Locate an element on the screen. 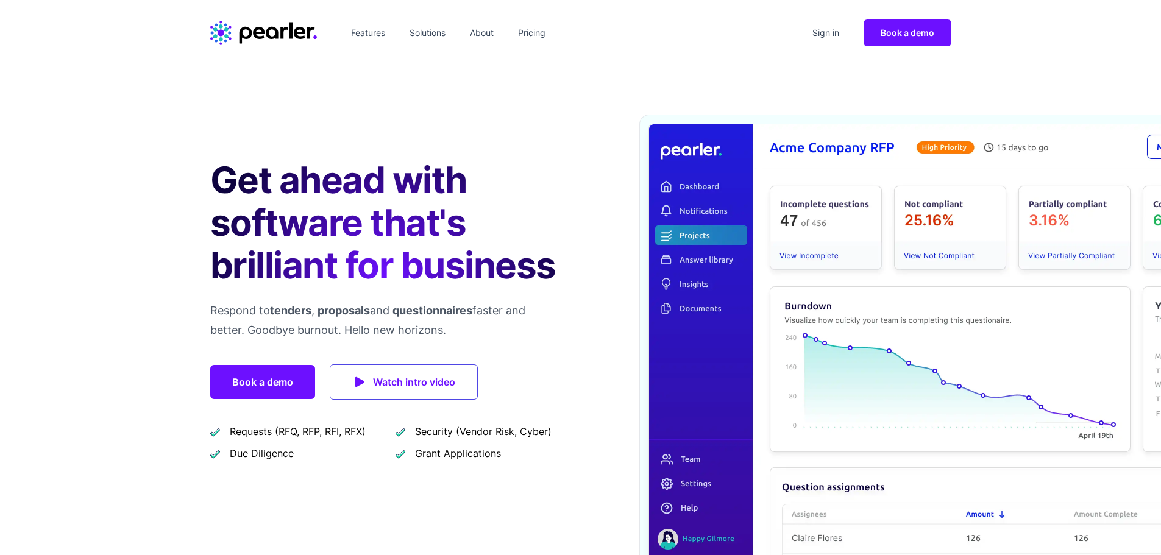  span: Due Diligence is located at coordinates (261, 453).